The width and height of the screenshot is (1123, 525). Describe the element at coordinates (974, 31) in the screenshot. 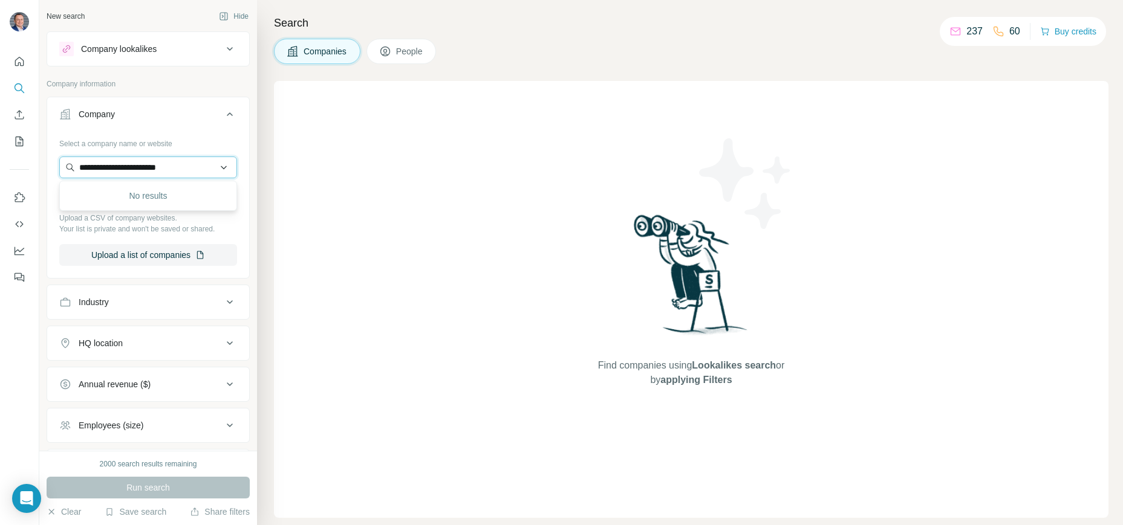

I see `p: 237` at that location.